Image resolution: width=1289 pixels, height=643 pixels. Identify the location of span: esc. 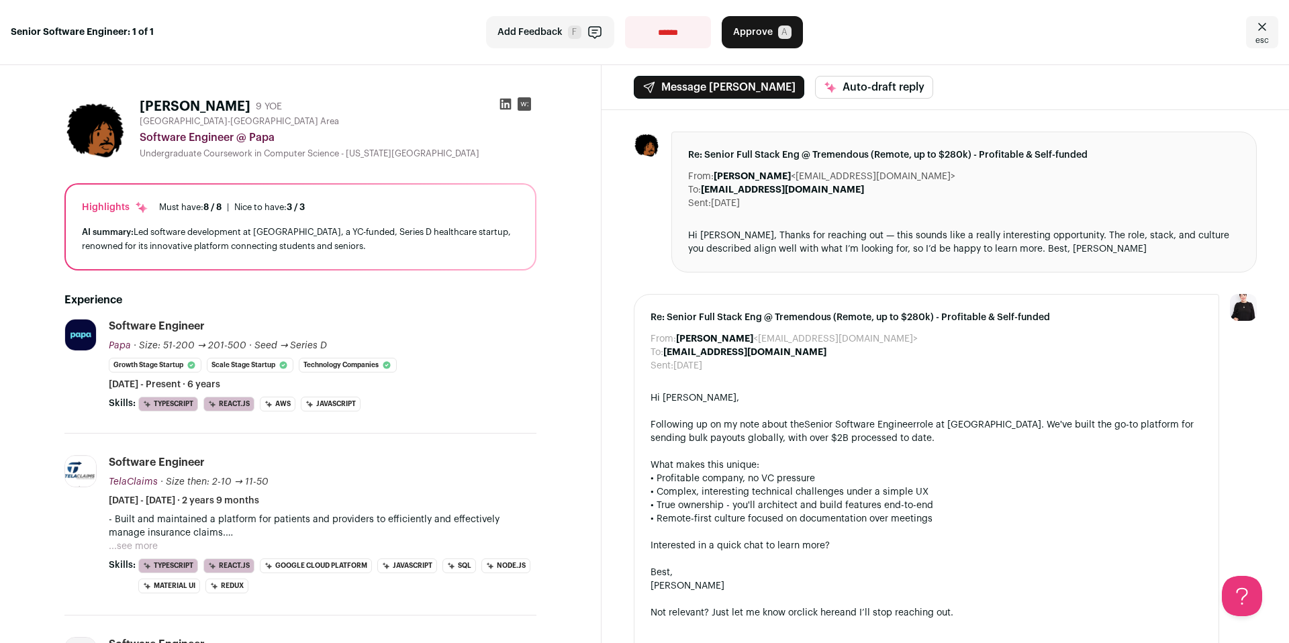
(1263, 40).